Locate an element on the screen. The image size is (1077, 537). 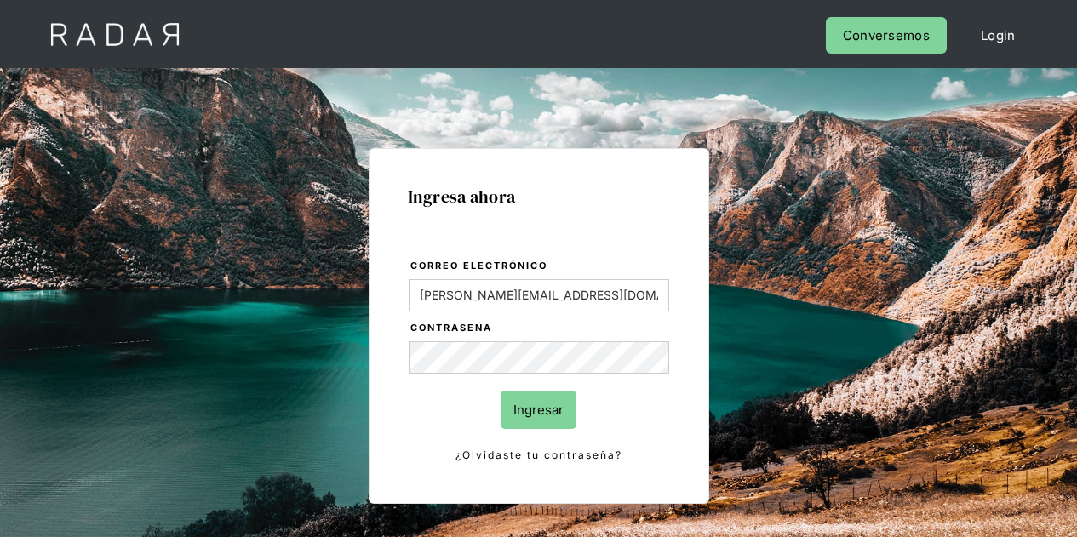
label: Correo electrónico is located at coordinates (540, 267).